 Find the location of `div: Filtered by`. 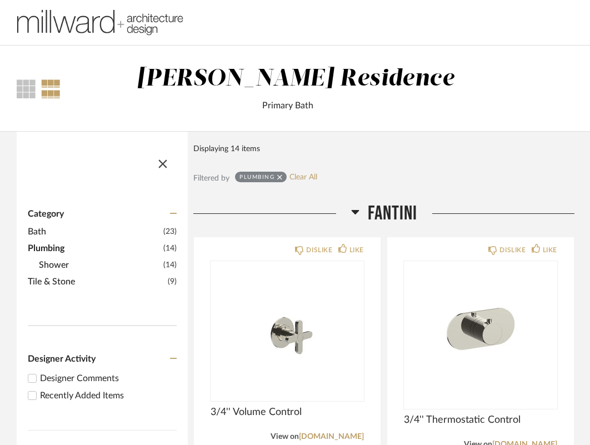

div: Filtered by is located at coordinates (211, 178).